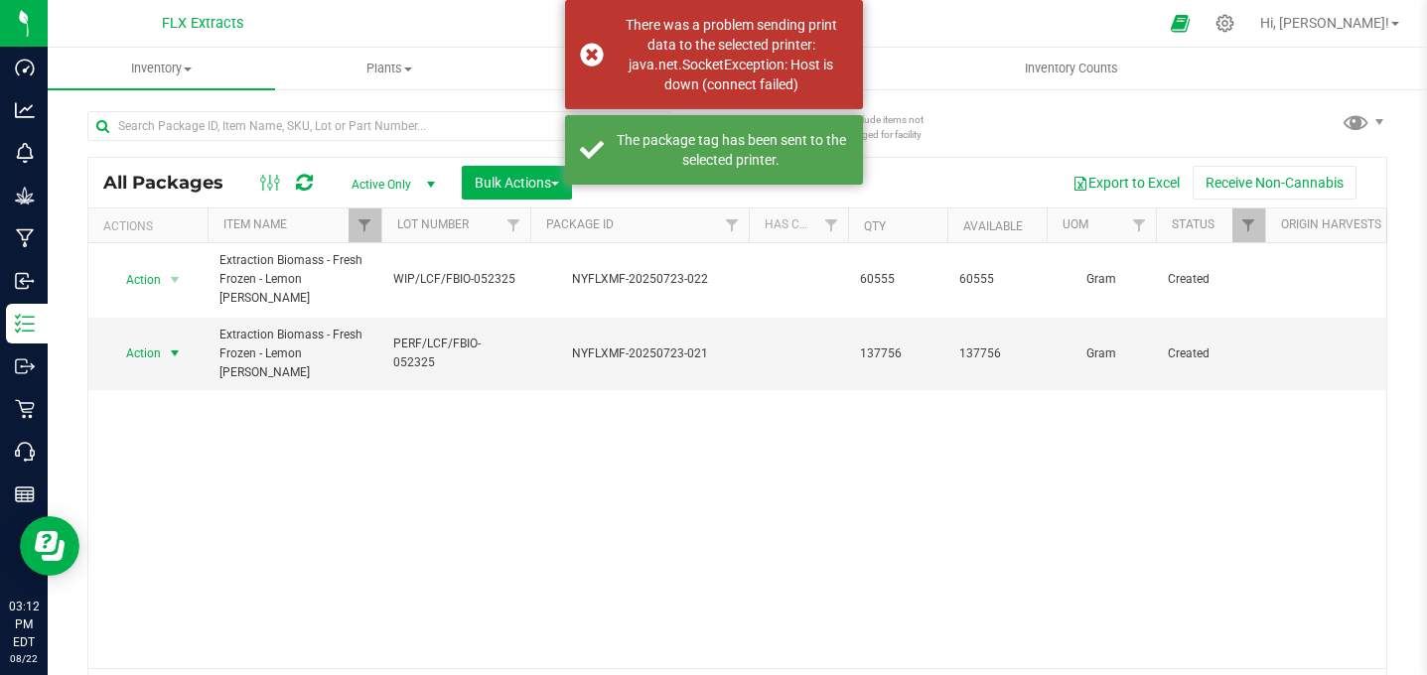 The image size is (1427, 675). Describe the element at coordinates (25, 153) in the screenshot. I see `inline-svg: Monitoring` at that location.